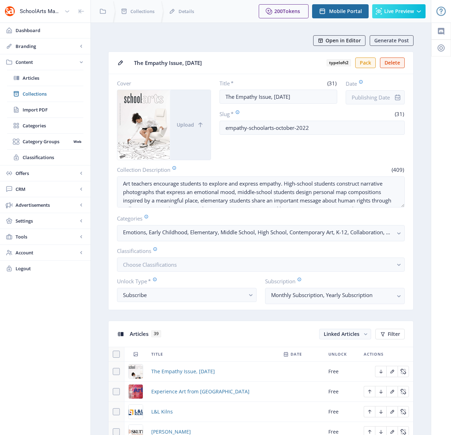 Image resolution: width=451 pixels, height=435 pixels. What do you see at coordinates (186, 11) in the screenshot?
I see `span: Details` at bounding box center [186, 11].